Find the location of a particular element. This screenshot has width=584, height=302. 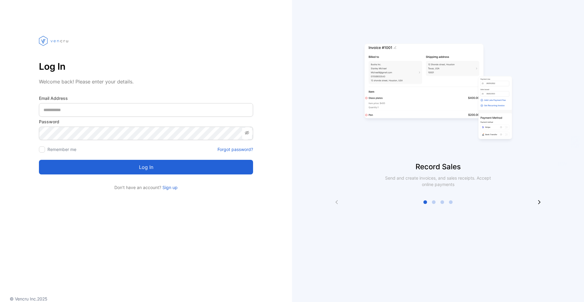

p: Don't have an account? is located at coordinates (146, 187).